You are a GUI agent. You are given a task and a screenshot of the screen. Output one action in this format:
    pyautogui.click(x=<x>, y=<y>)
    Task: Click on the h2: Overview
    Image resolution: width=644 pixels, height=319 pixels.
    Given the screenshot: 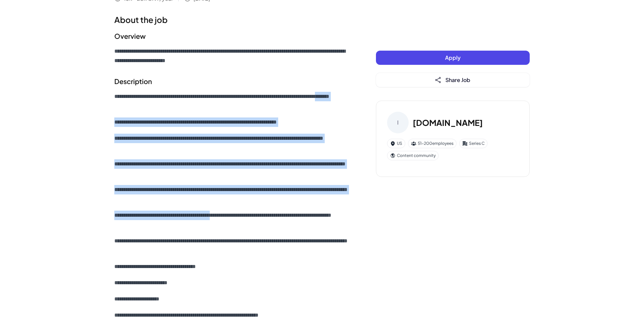 What is the action you would take?
    pyautogui.click(x=232, y=36)
    